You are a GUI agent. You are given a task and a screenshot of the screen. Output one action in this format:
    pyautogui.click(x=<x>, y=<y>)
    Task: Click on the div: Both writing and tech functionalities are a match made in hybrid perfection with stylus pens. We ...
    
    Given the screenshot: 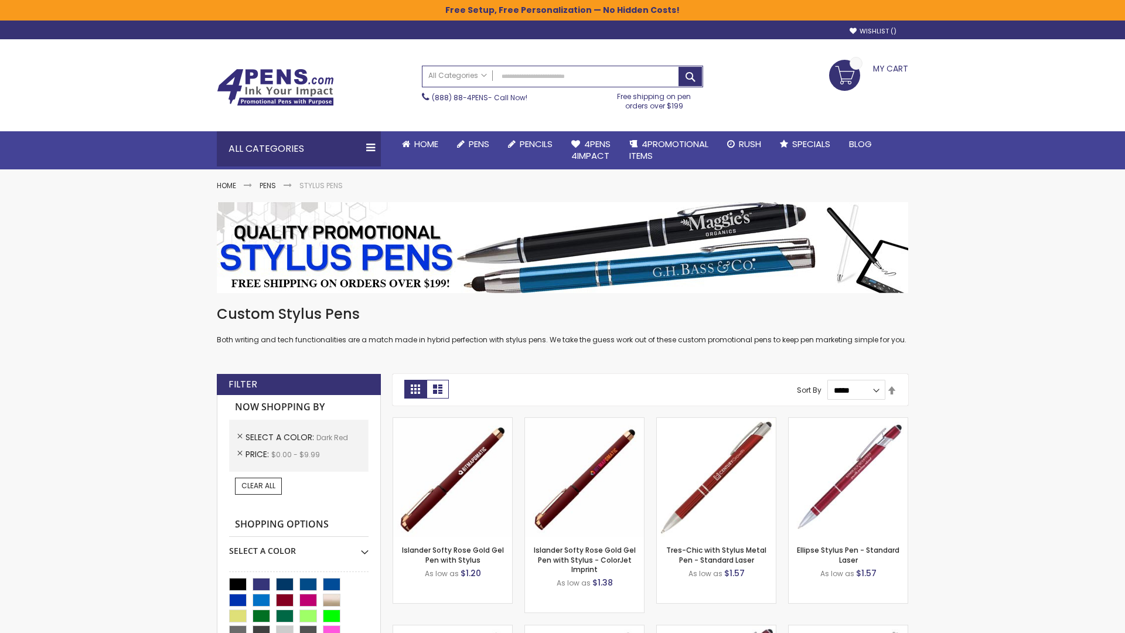 What is the action you would take?
    pyautogui.click(x=562, y=325)
    